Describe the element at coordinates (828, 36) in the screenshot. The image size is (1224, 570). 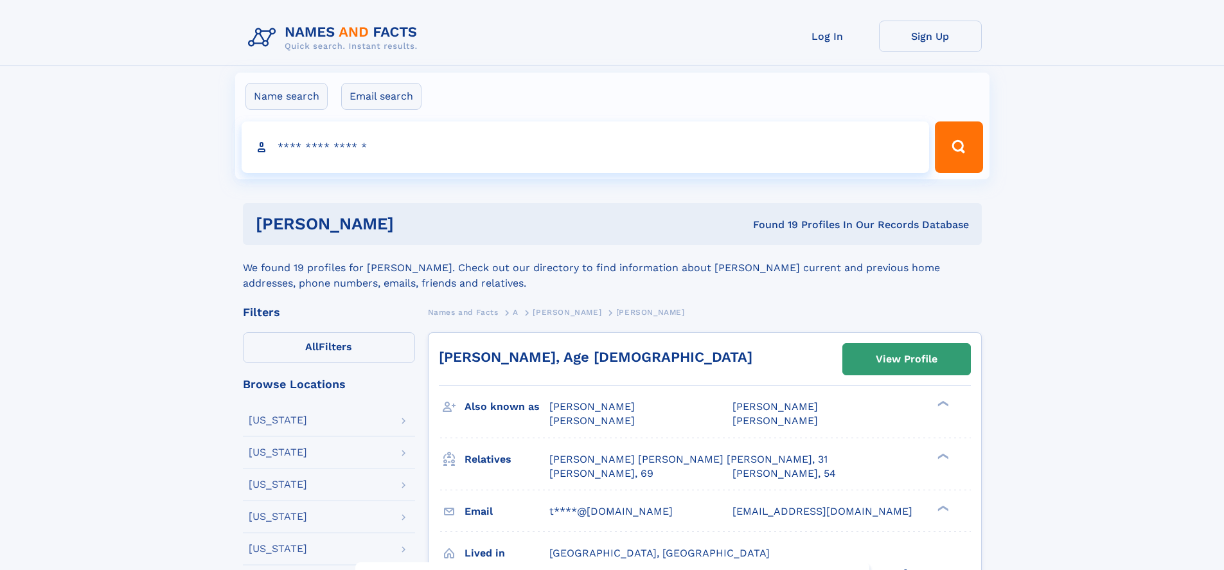
I see `a: Log In` at that location.